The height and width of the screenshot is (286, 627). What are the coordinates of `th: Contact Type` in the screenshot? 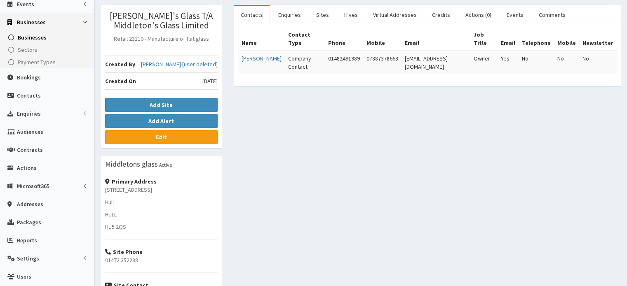 It's located at (304, 39).